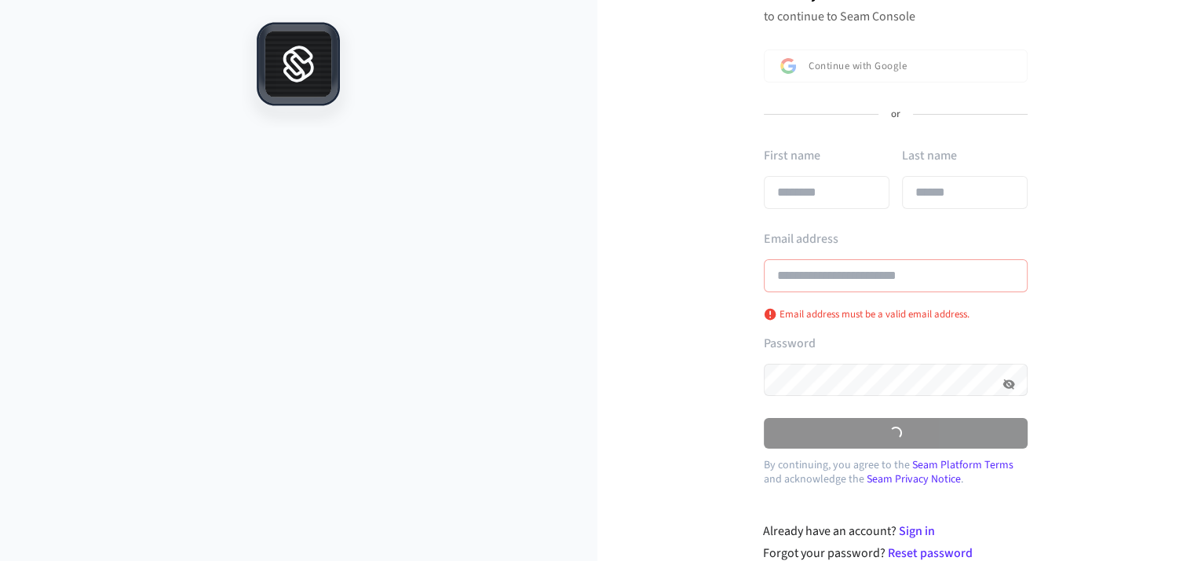  What do you see at coordinates (917, 531) in the screenshot?
I see `a: Sign in` at bounding box center [917, 531].